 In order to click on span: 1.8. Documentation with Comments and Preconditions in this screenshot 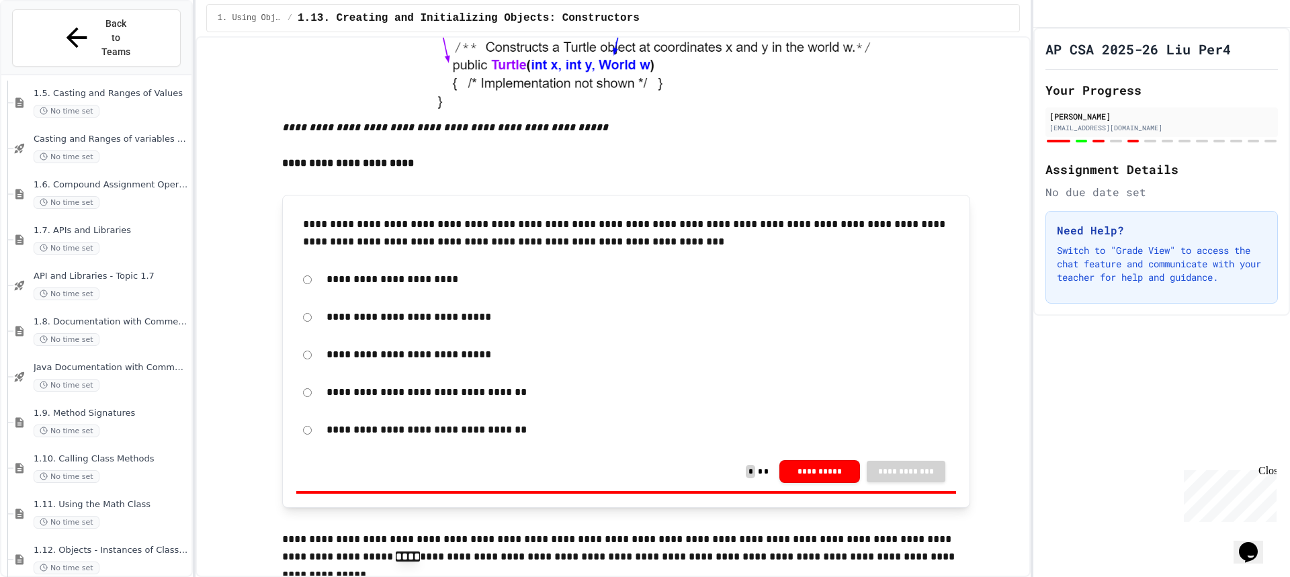, I will do `click(111, 322)`.